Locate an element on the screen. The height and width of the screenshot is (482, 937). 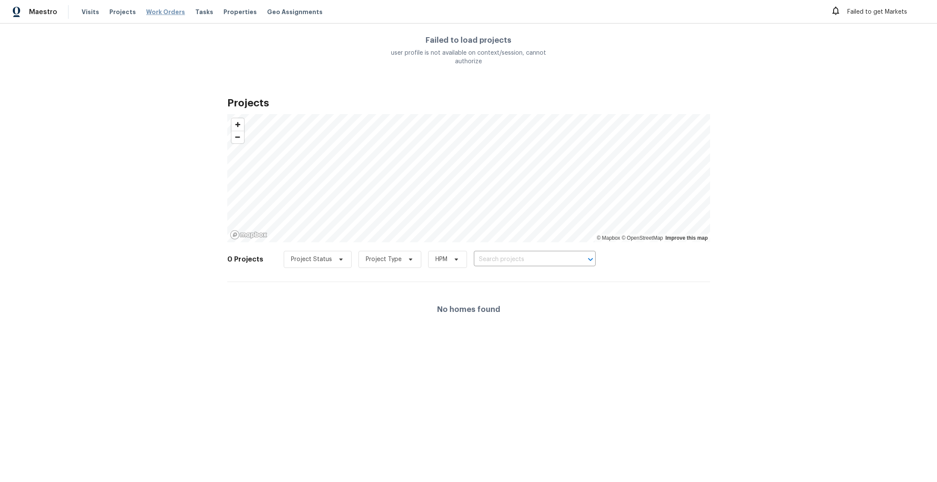
a: Improve this map is located at coordinates (686, 238).